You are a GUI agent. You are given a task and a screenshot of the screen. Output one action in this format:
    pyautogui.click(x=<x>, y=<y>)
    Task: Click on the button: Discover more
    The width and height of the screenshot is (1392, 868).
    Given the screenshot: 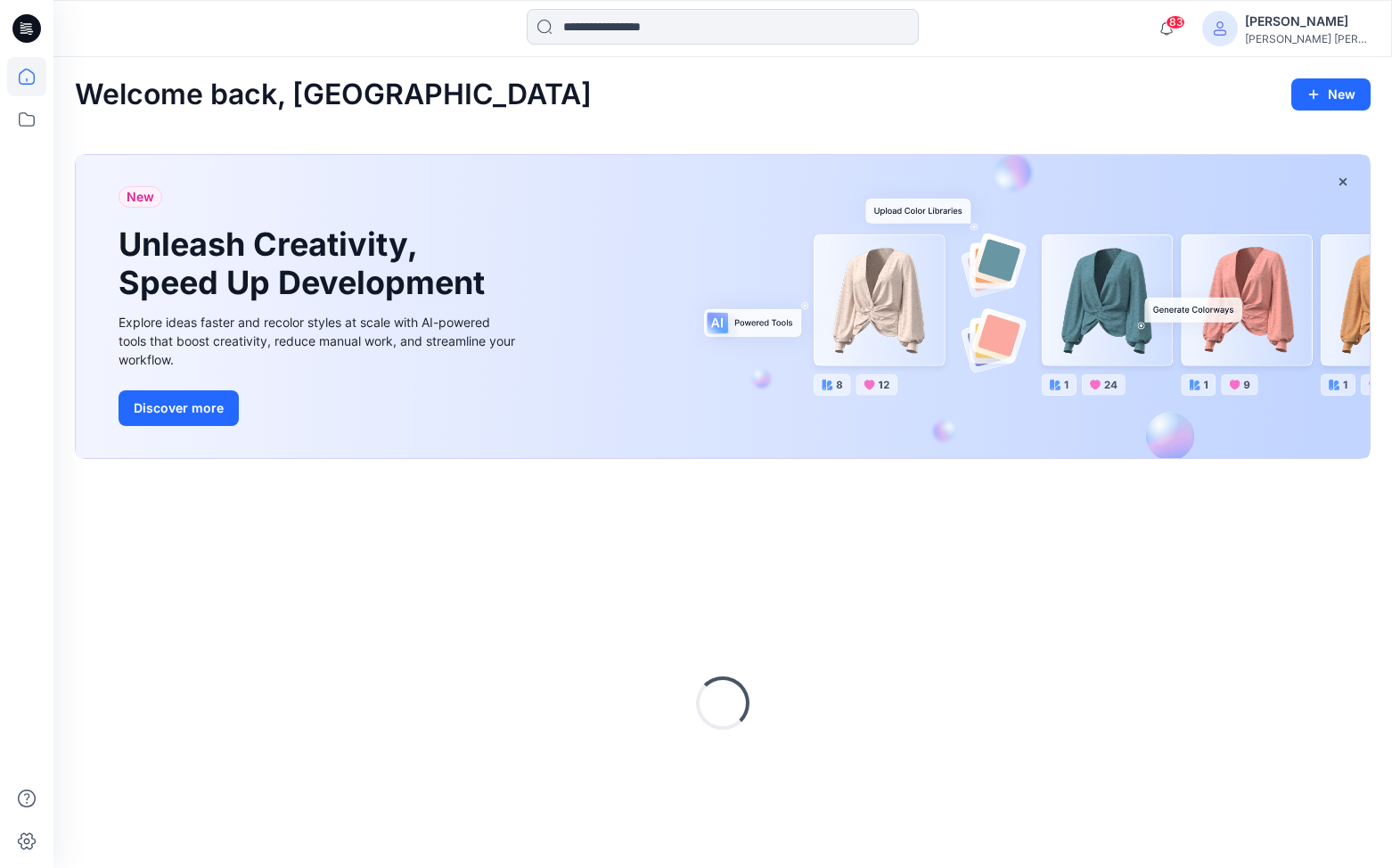 What is the action you would take?
    pyautogui.click(x=178, y=408)
    